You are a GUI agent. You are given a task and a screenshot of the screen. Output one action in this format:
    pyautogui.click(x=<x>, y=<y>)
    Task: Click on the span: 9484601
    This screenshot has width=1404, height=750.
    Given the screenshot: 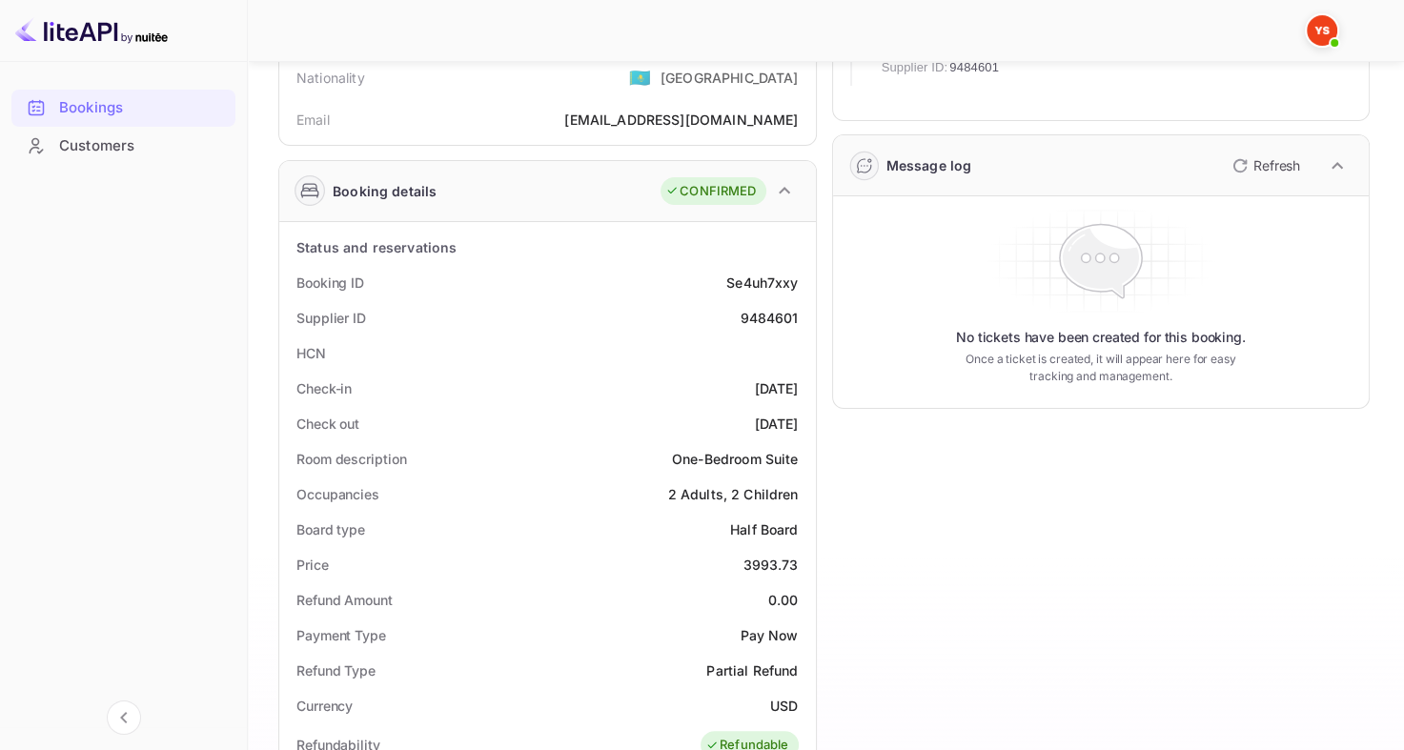 What is the action you would take?
    pyautogui.click(x=974, y=68)
    